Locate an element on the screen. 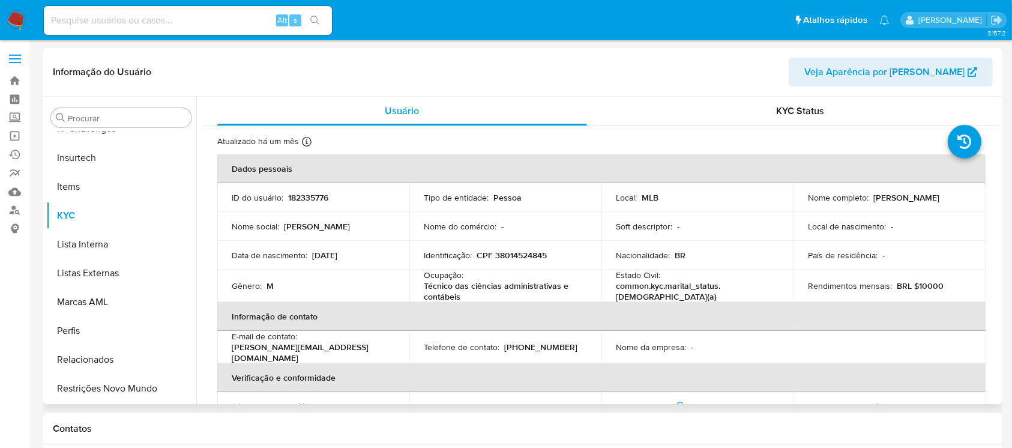  button: Marcas AML is located at coordinates (121, 302).